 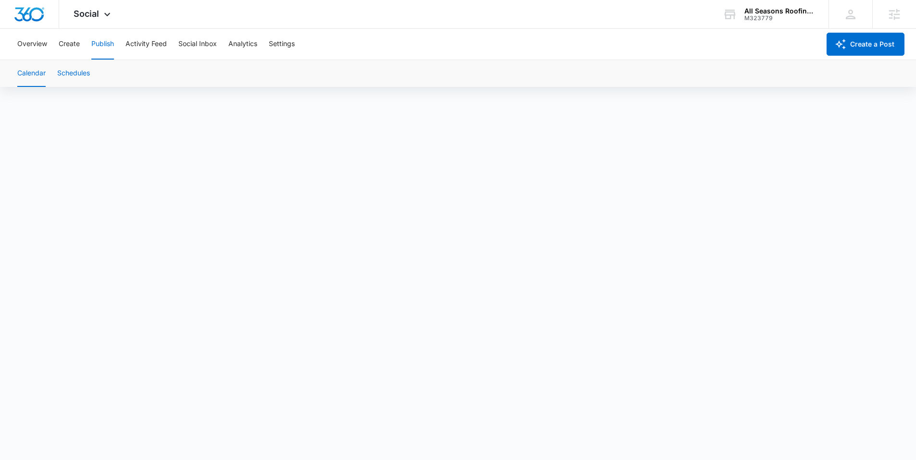 What do you see at coordinates (779, 11) in the screenshot?
I see `div: account name` at bounding box center [779, 11].